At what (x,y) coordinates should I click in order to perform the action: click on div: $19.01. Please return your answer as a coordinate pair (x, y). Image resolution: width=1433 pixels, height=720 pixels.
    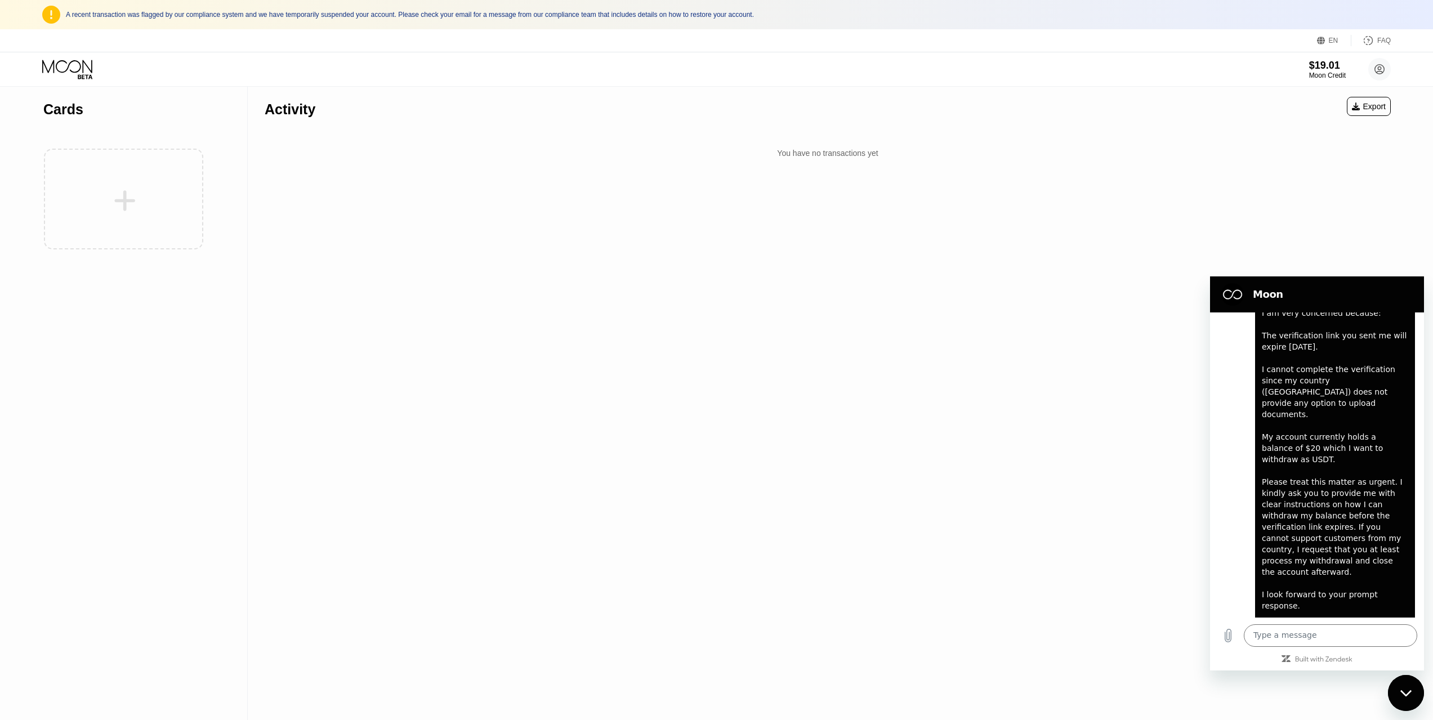
    Looking at the image, I should click on (1327, 65).